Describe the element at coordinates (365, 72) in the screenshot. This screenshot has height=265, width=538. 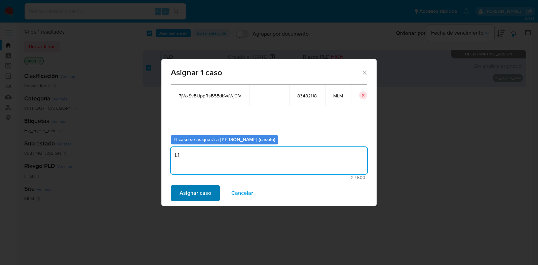
I see `button: Cerrar ventana` at that location.